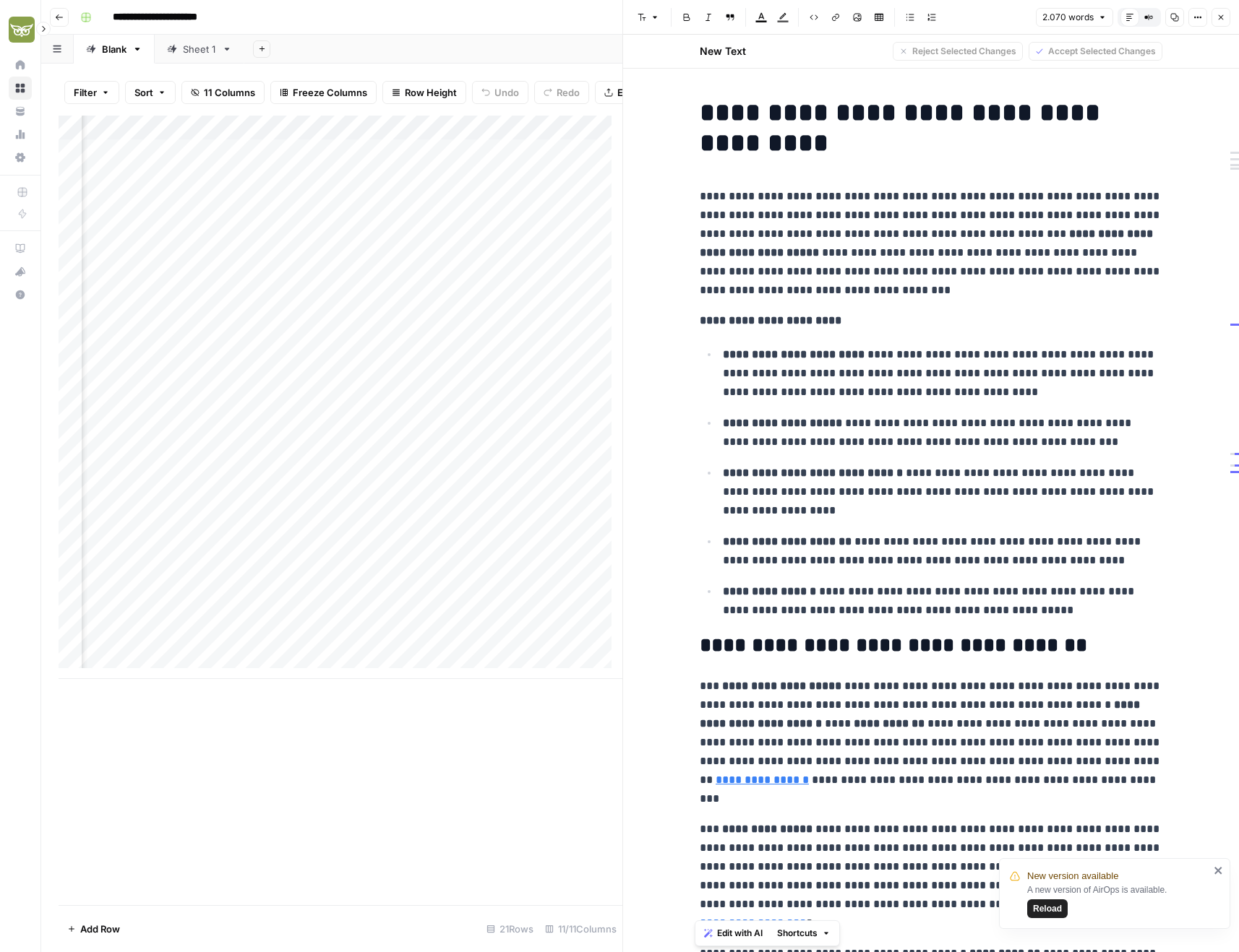  What do you see at coordinates (100, 929) in the screenshot?
I see `span: Add Row` at bounding box center [100, 929].